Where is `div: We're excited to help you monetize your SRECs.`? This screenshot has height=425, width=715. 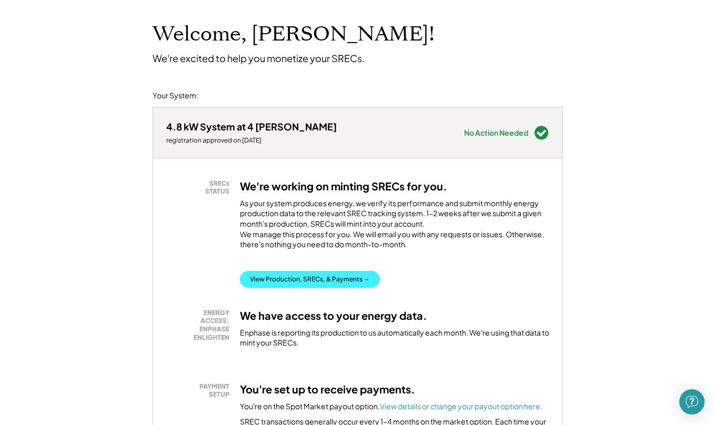
div: We're excited to help you monetize your SRECs. is located at coordinates (258, 58).